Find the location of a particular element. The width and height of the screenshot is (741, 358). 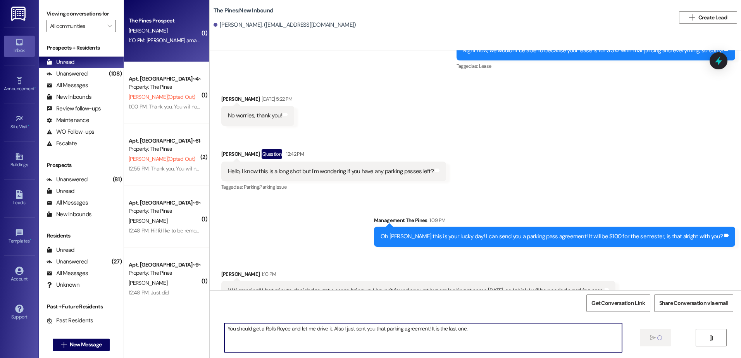

a: Inbox is located at coordinates (19, 46).